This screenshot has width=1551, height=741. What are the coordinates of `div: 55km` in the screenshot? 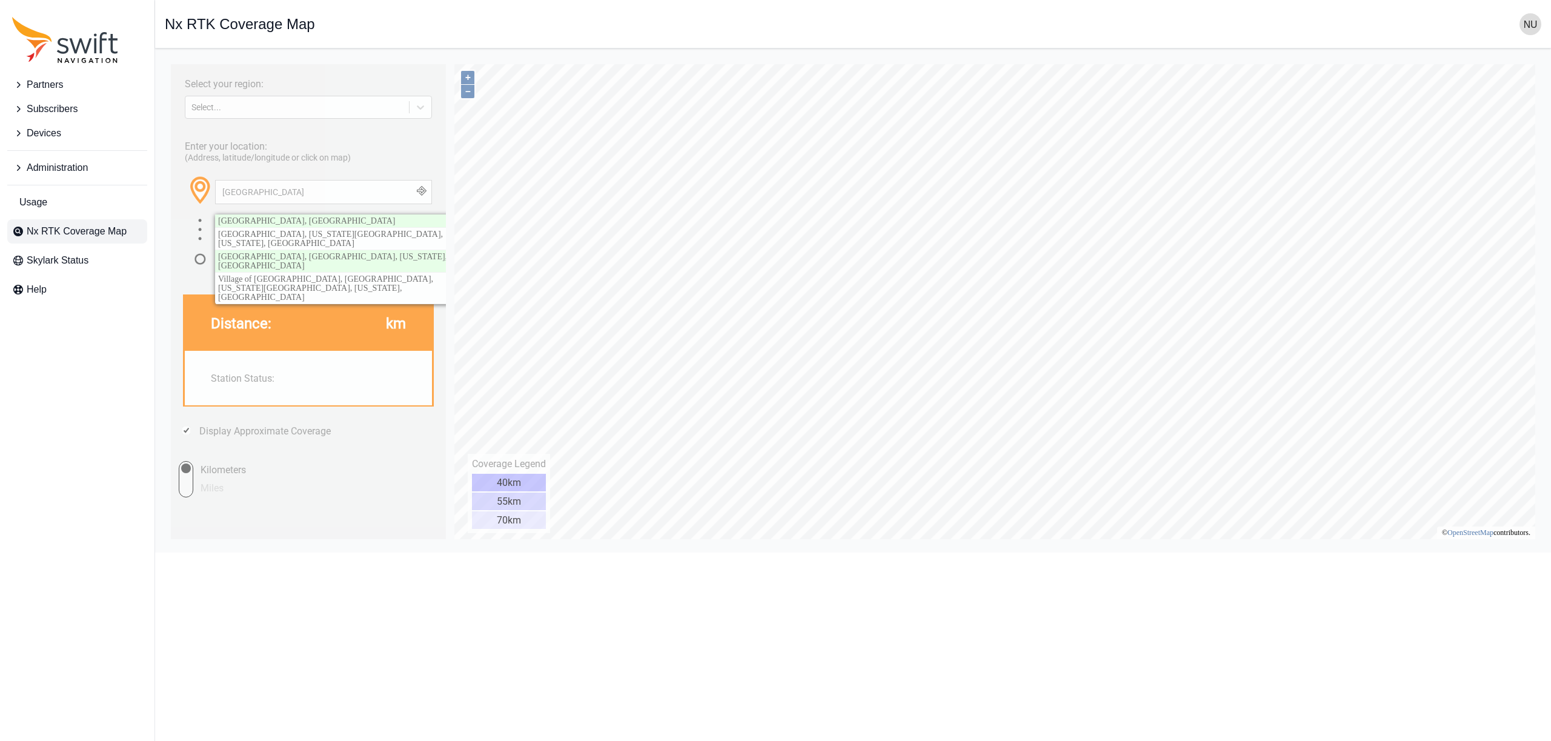 It's located at (344, 443).